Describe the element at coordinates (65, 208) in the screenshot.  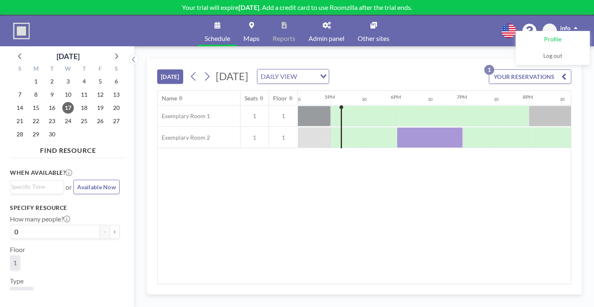
I see `h3: Specify resource` at that location.